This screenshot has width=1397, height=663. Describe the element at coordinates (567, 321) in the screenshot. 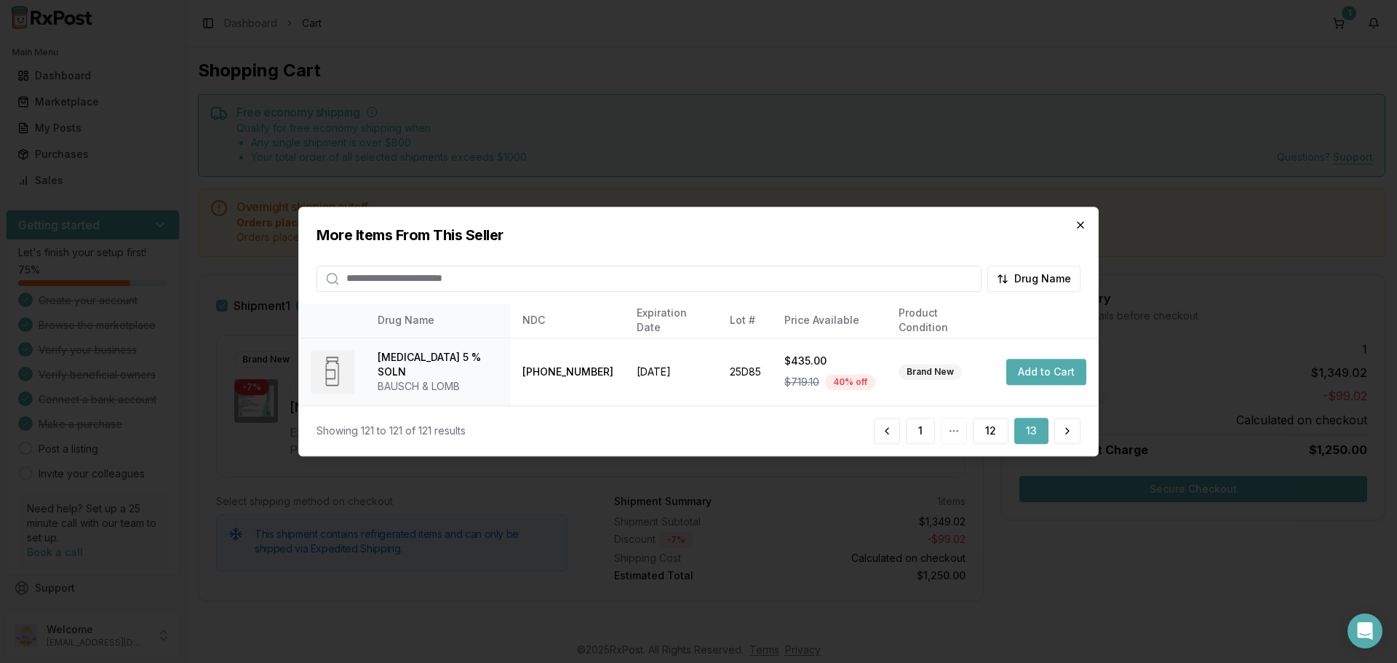

I see `th: NDC` at that location.